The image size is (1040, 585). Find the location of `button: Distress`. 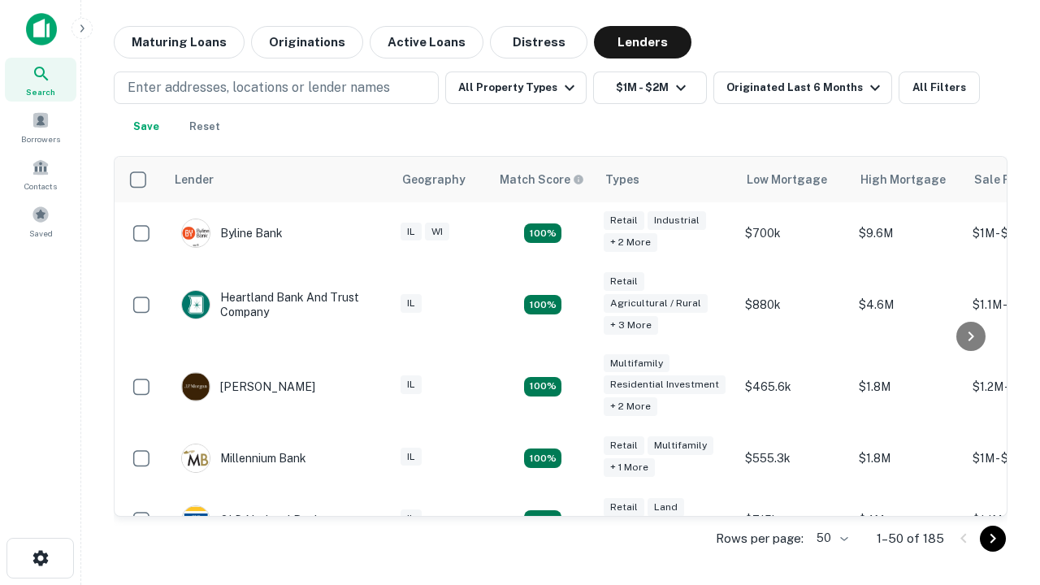

button: Distress is located at coordinates (539, 42).